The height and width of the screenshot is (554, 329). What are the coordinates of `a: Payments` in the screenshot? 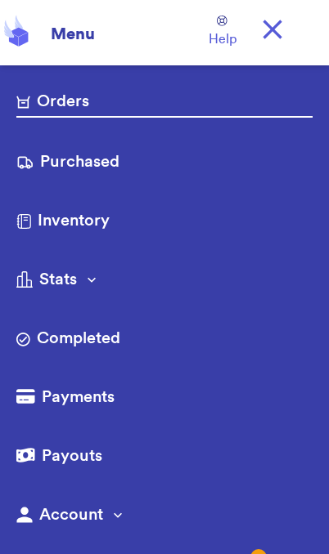 It's located at (164, 399).